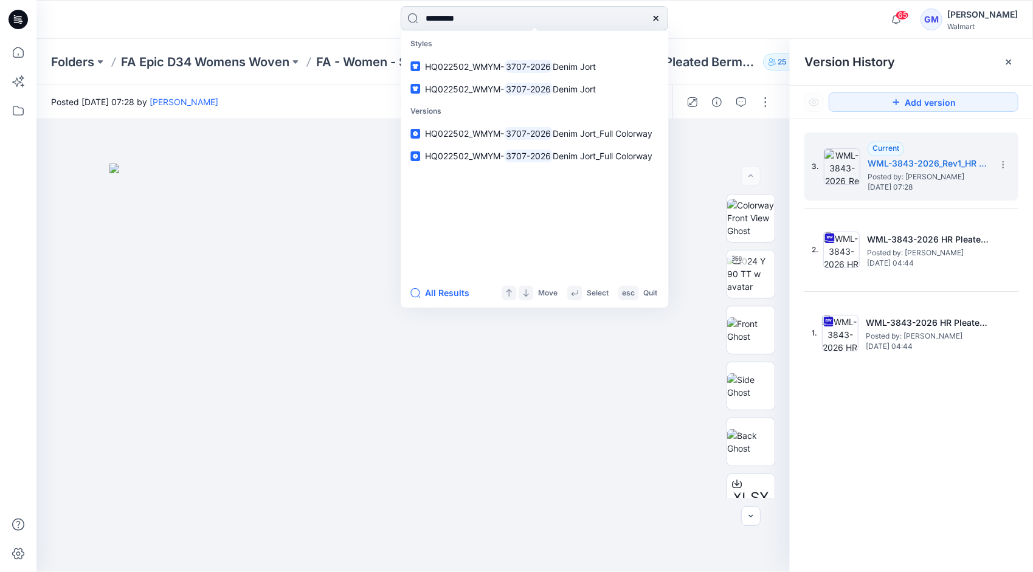  What do you see at coordinates (815, 250) in the screenshot?
I see `span: 2.` at bounding box center [815, 250].